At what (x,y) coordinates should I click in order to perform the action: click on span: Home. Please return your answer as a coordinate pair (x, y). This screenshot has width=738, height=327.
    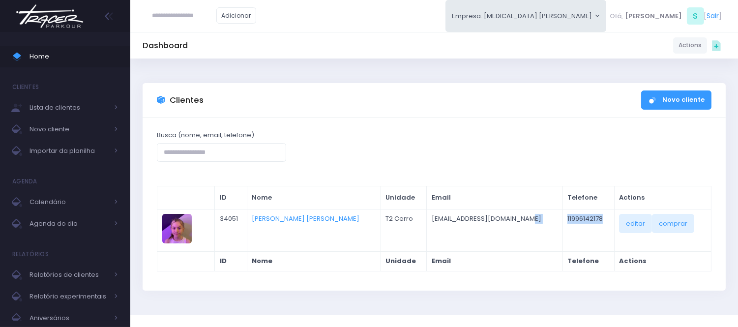
    Looking at the image, I should click on (74, 57).